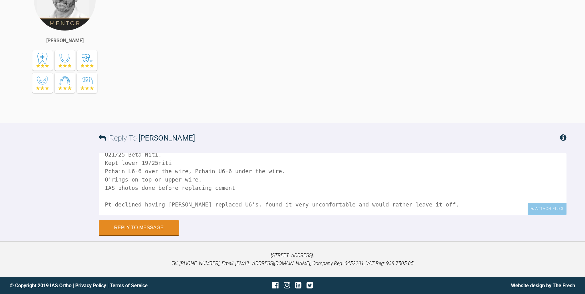 This screenshot has width=585, height=294. I want to click on a: Terms of Service, so click(129, 285).